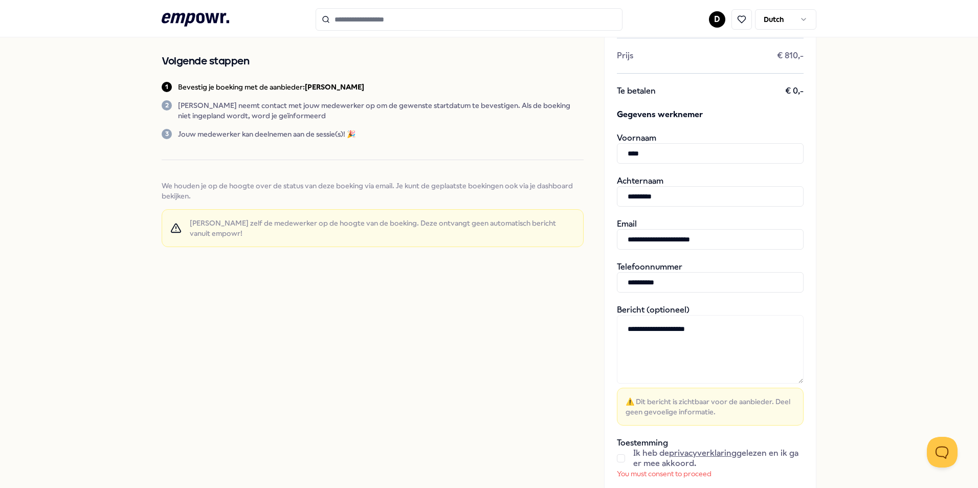  What do you see at coordinates (625, 56) in the screenshot?
I see `span: Prijs` at bounding box center [625, 56].